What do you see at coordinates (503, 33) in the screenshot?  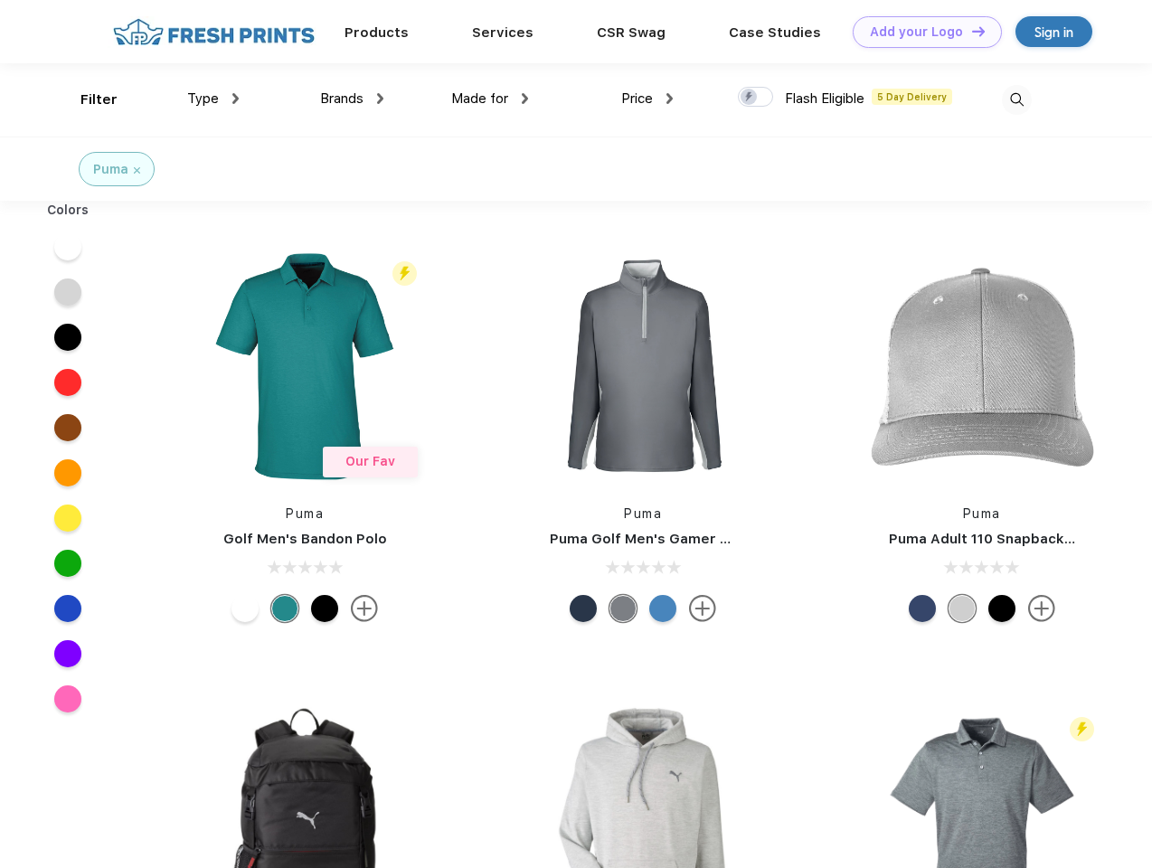 I see `a: Services` at bounding box center [503, 33].